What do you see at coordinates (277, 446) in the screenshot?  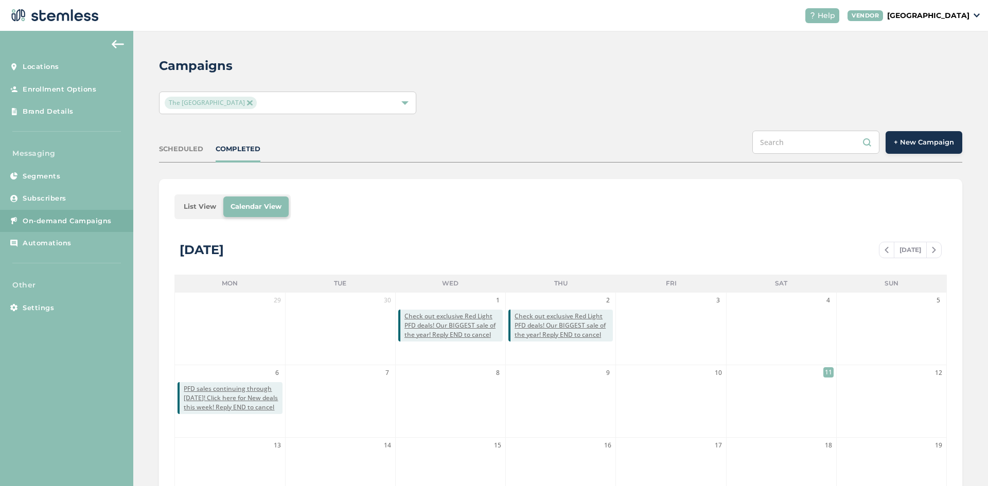 I see `span: 13` at bounding box center [277, 446].